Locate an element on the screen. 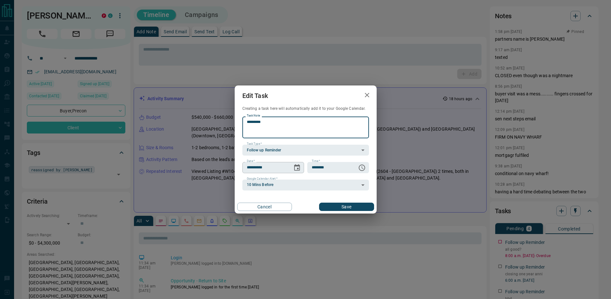 The height and width of the screenshot is (299, 611). button: Save is located at coordinates (346, 207).